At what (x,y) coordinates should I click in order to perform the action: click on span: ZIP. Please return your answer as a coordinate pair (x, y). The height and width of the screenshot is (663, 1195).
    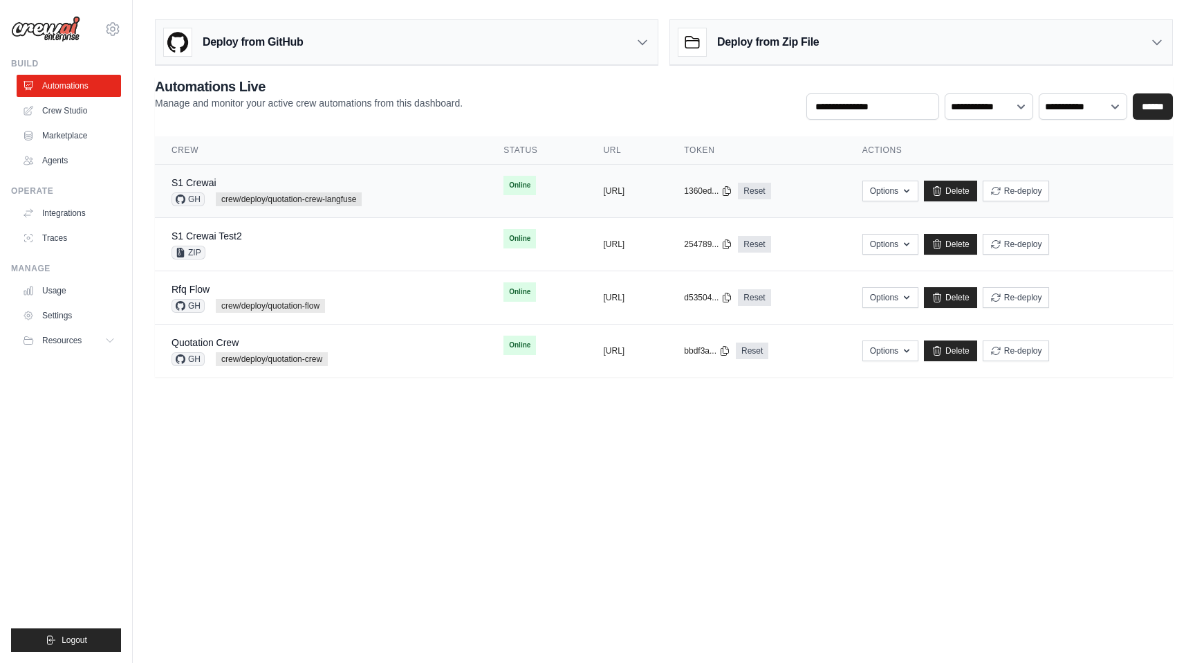
    Looking at the image, I should click on (188, 252).